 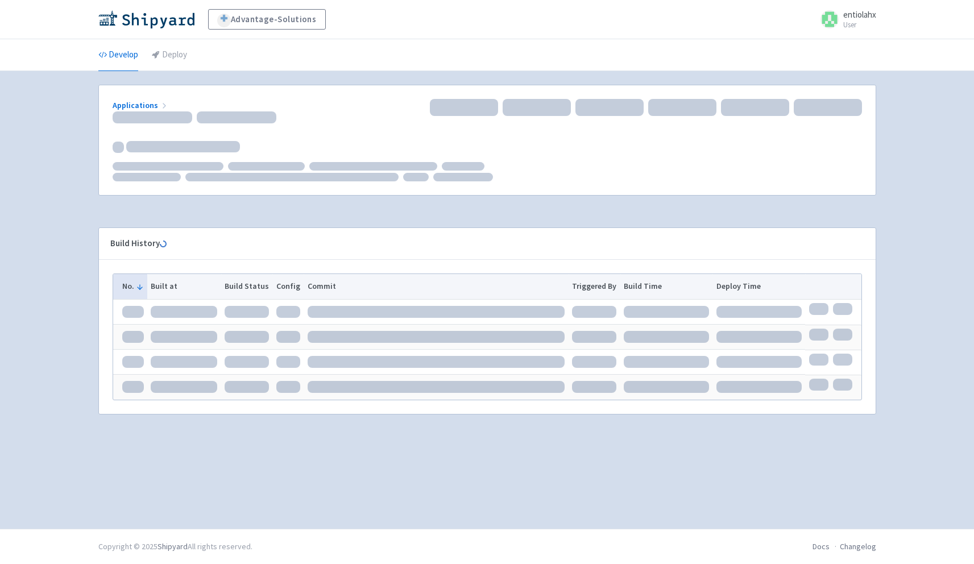 What do you see at coordinates (170, 55) in the screenshot?
I see `a: Deploy` at bounding box center [170, 55].